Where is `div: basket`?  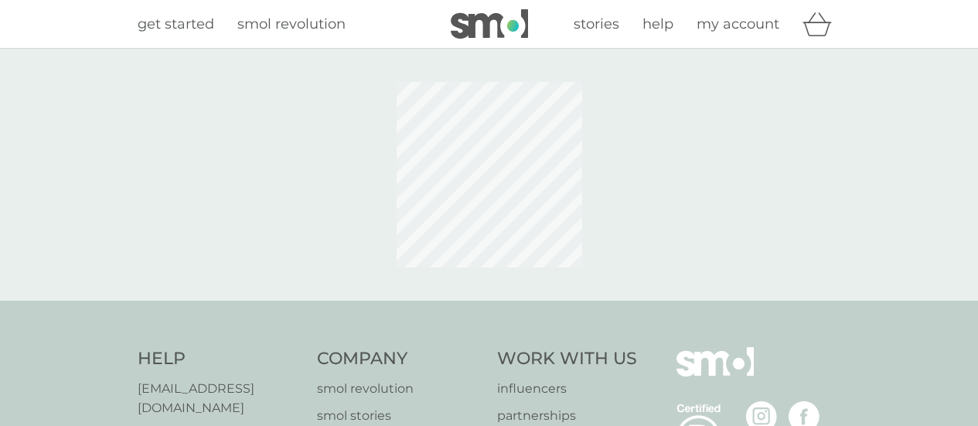
div: basket is located at coordinates (822, 24).